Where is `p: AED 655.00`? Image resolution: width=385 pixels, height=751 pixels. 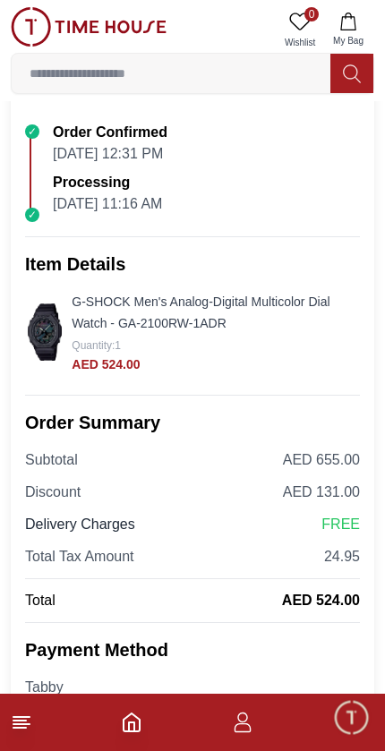
p: AED 655.00 is located at coordinates (321, 460).